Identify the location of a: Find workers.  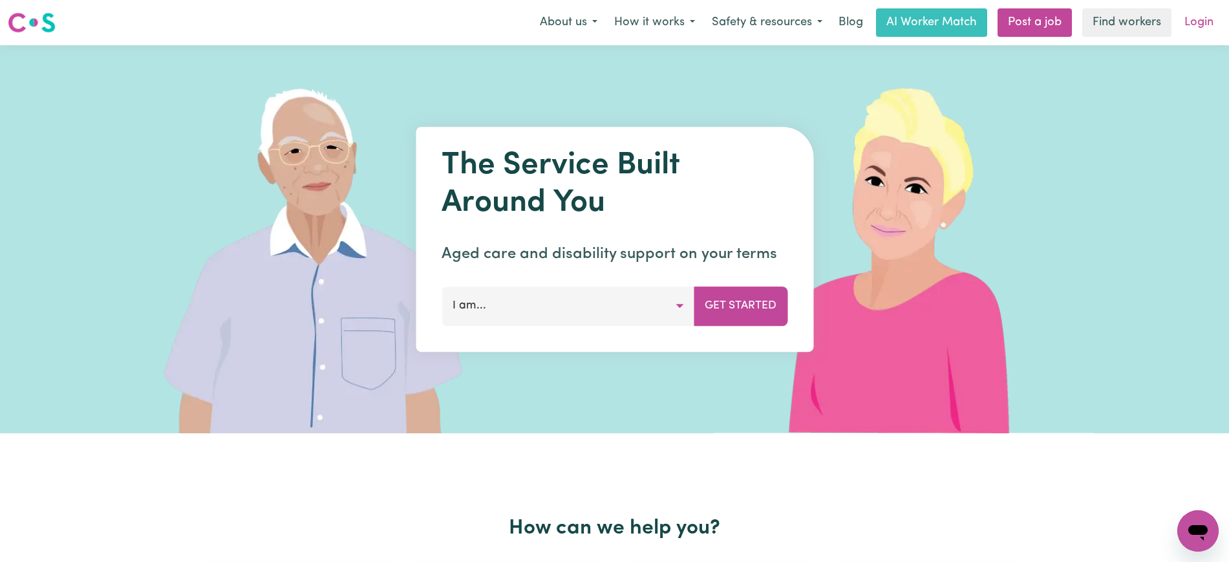
(1127, 23).